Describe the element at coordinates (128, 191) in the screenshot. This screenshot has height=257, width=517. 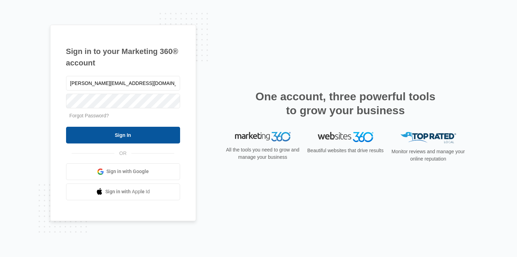
I see `span: Sign in with Apple Id` at that location.